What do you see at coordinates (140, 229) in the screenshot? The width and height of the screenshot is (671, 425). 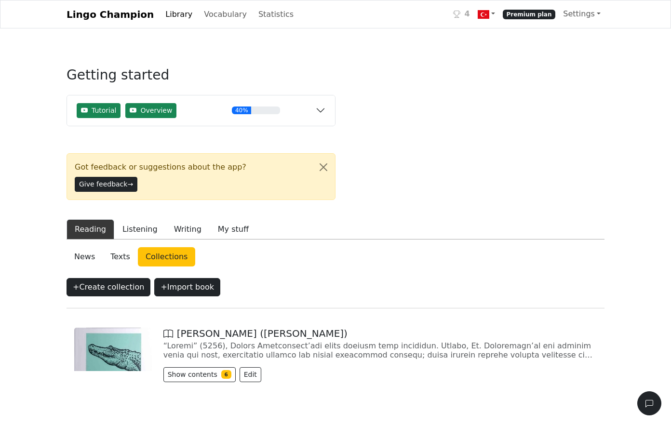 I see `button: Listening` at bounding box center [140, 229].